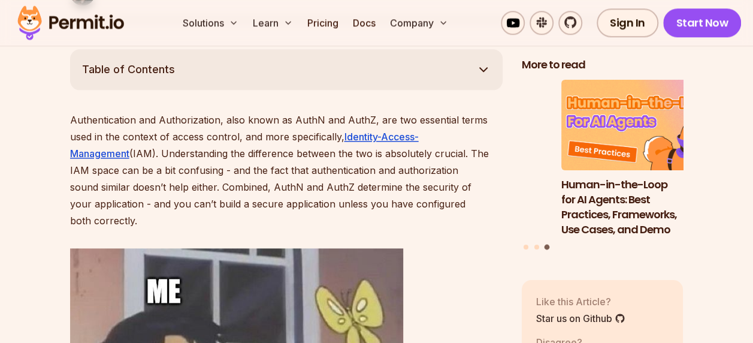 This screenshot has width=753, height=343. What do you see at coordinates (603, 165) in the screenshot?
I see `div: Posts` at bounding box center [603, 165].